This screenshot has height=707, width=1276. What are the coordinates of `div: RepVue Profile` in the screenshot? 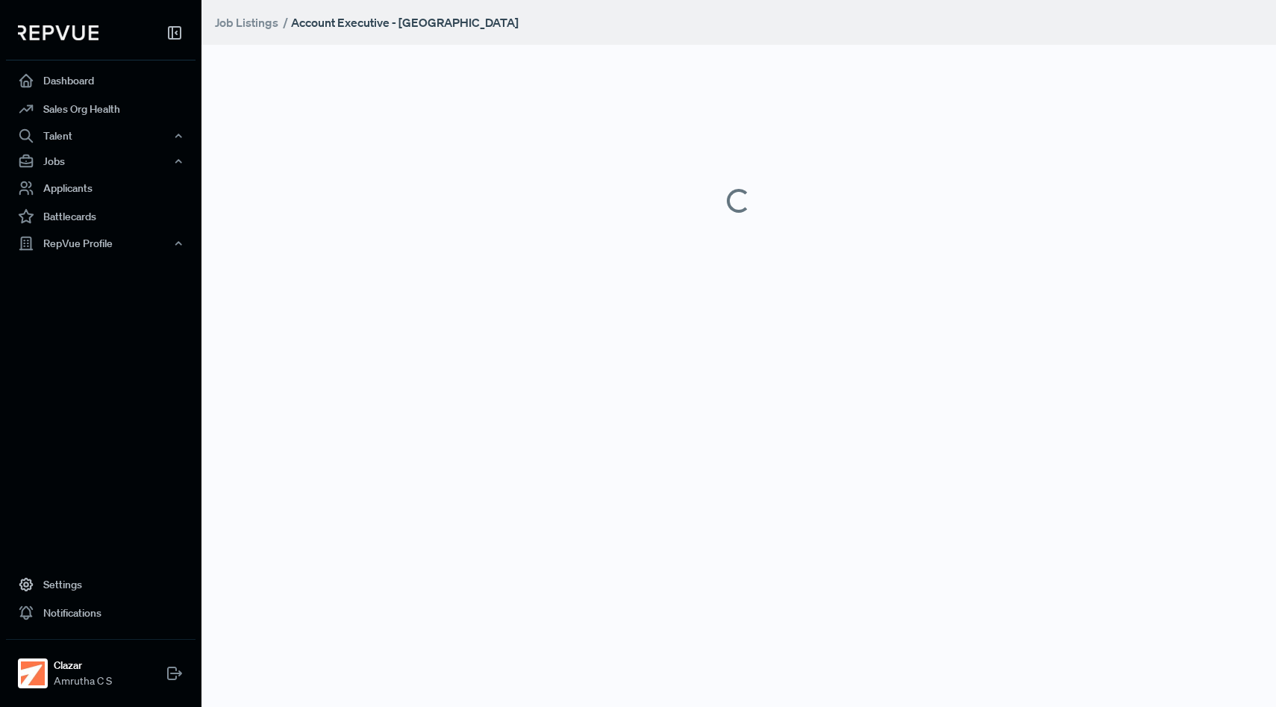 It's located at (101, 243).